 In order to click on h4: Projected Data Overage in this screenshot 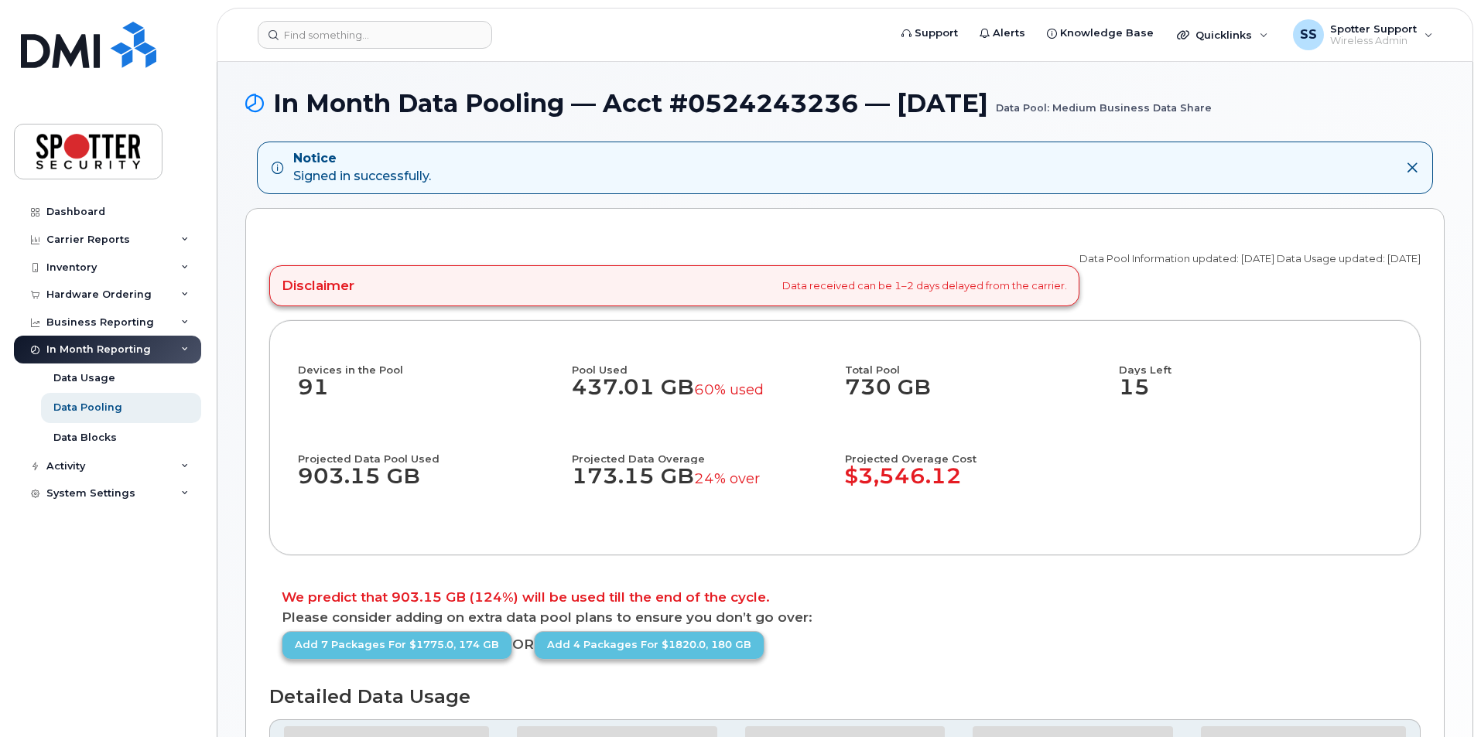, I will do `click(702, 451)`.